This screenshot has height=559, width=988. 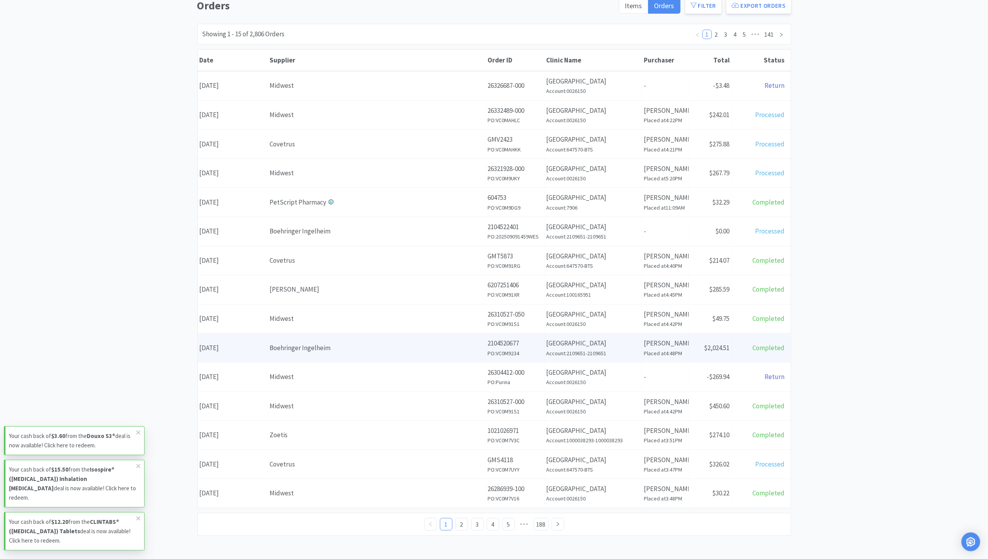 I want to click on i: icon: right, so click(x=558, y=524).